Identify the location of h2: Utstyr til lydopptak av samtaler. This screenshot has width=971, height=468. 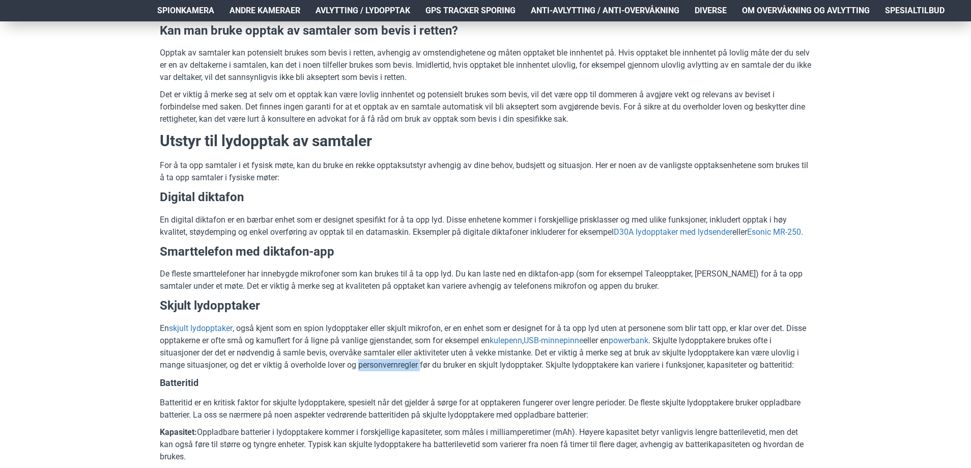
(485, 141).